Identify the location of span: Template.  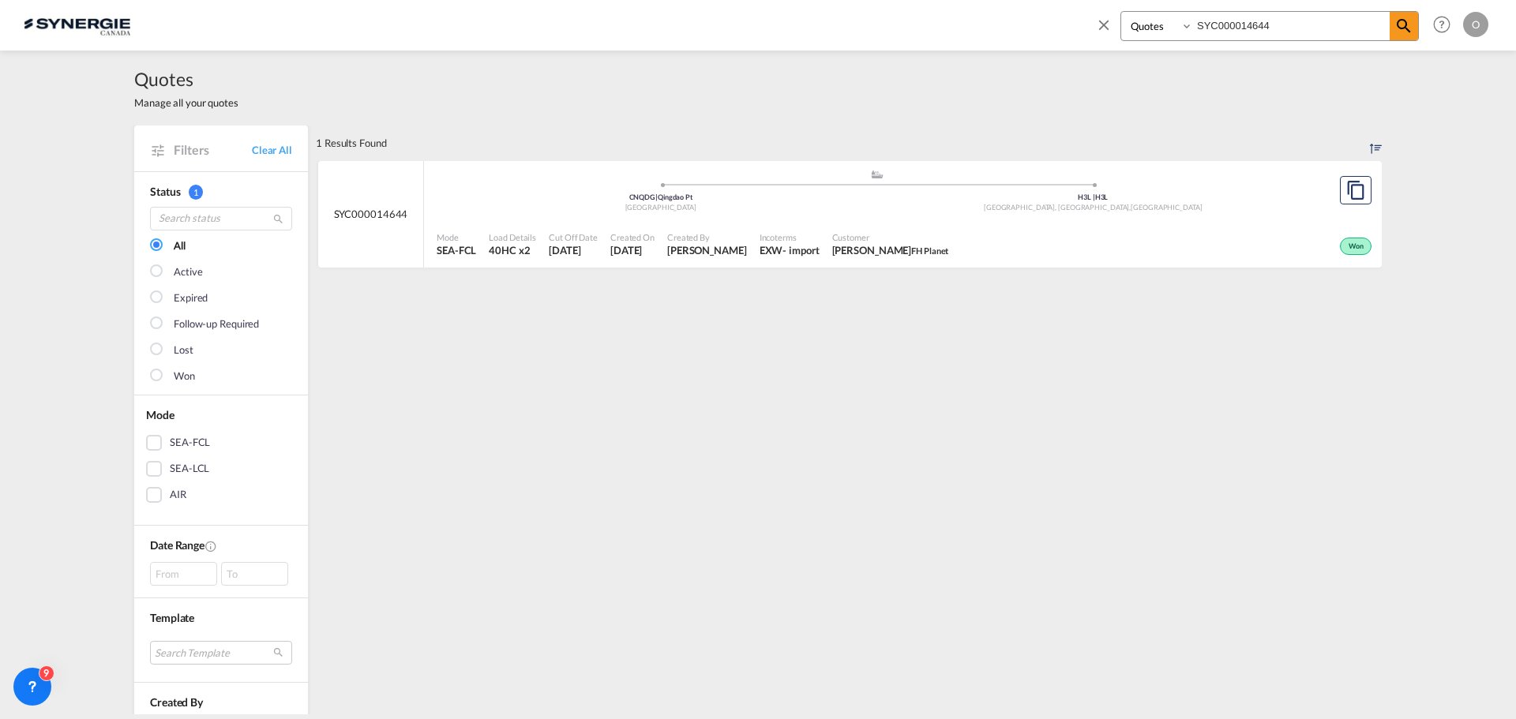
(172, 618).